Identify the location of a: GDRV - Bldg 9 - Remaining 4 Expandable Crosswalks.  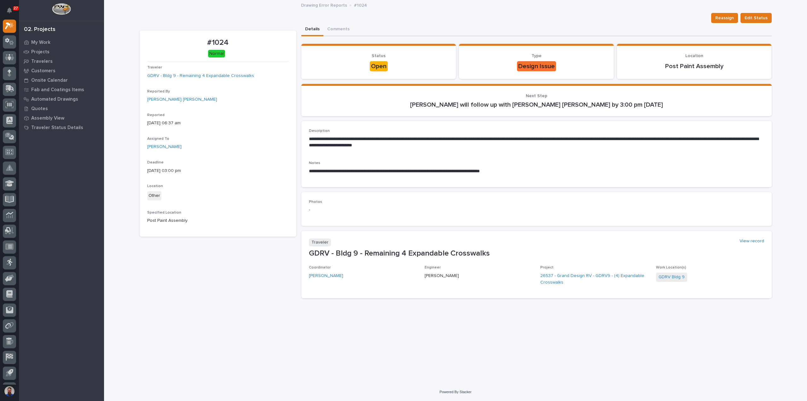
(200, 76).